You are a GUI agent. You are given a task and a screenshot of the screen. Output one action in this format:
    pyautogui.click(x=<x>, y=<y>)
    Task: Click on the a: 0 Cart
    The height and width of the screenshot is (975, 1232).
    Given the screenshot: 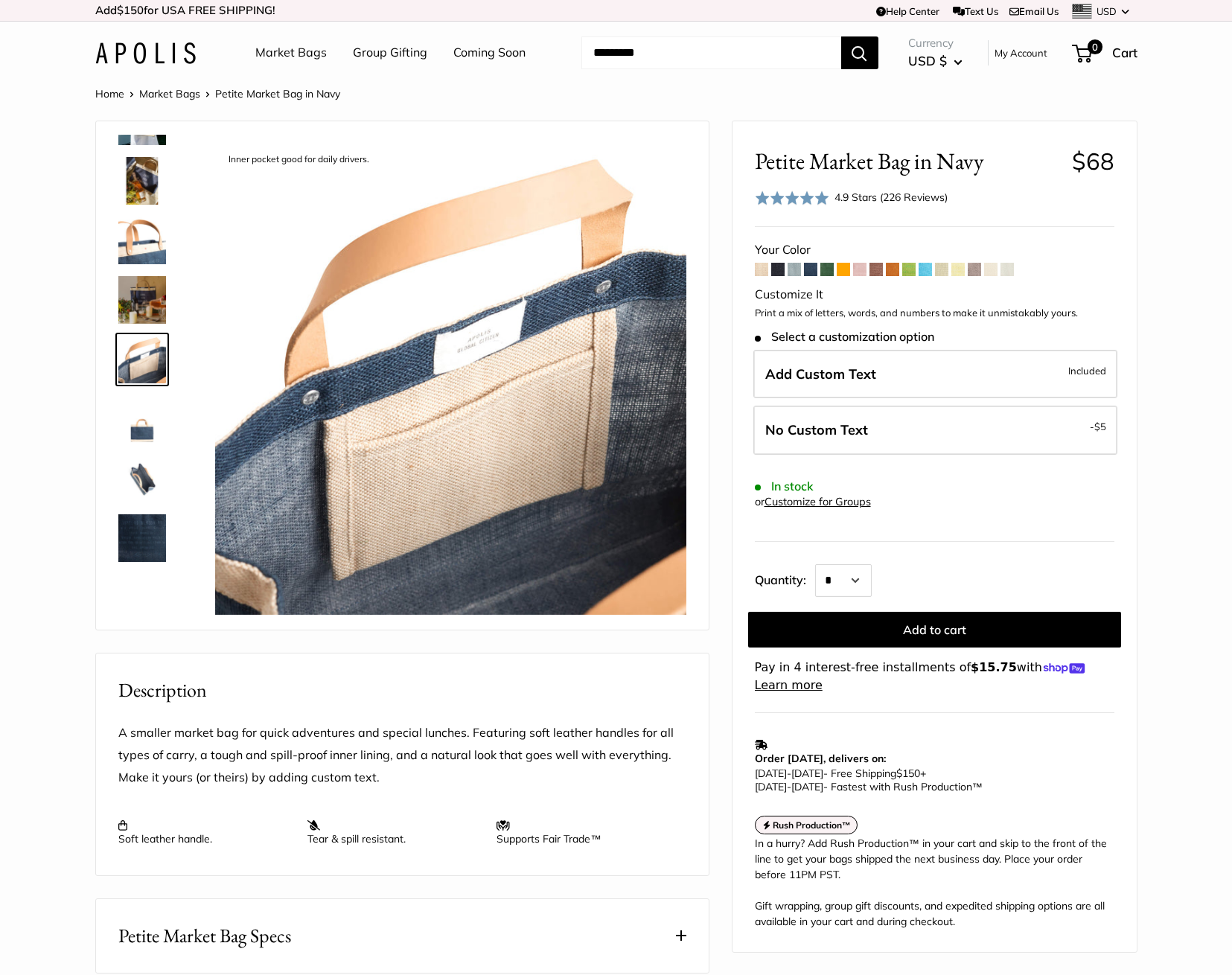 What is the action you would take?
    pyautogui.click(x=1106, y=53)
    